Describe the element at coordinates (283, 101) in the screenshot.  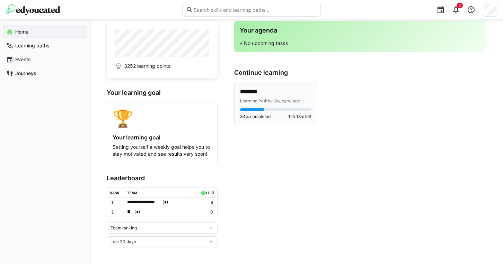
I see `span: by QuLearnLabs` at that location.